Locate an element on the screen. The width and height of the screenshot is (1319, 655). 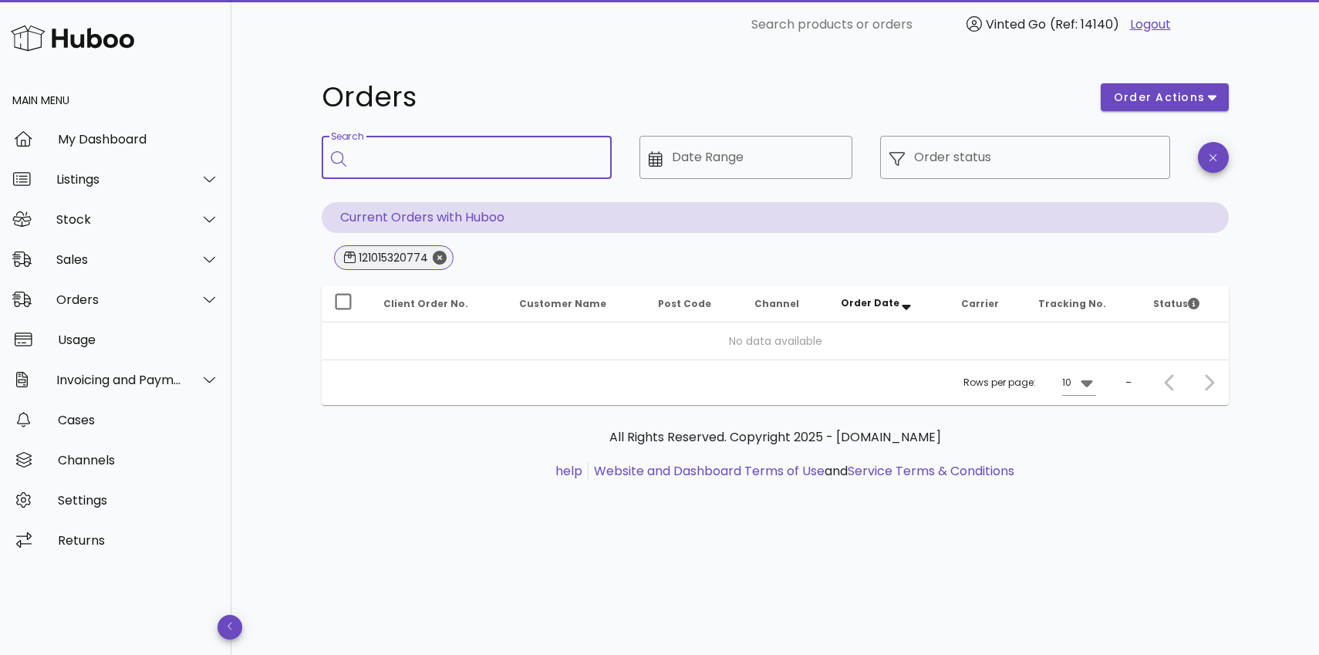
button: Close is located at coordinates (440, 258).